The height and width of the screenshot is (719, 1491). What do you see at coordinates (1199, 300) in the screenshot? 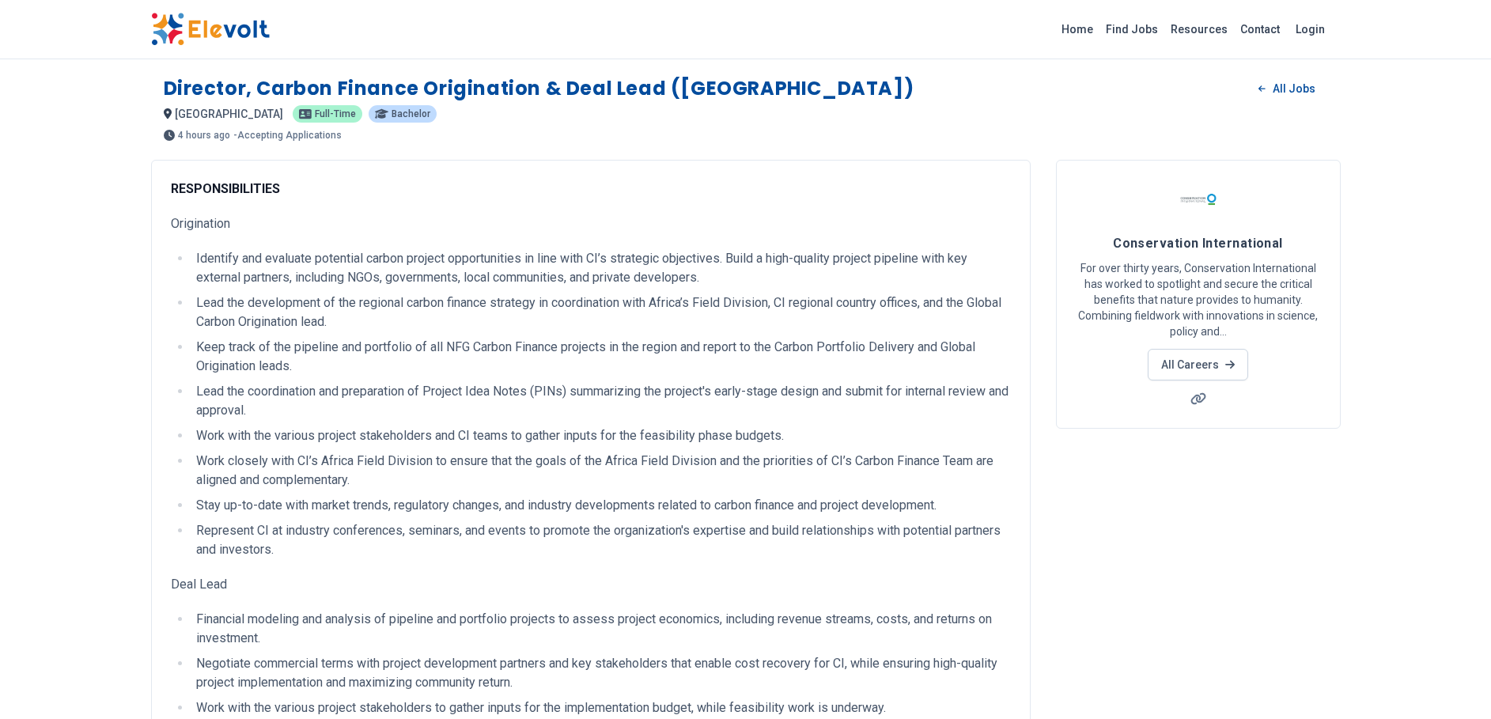
I see `p: For over thirty years, Conservation International has worked to spotlight and secure the critical...` at bounding box center [1199, 300].